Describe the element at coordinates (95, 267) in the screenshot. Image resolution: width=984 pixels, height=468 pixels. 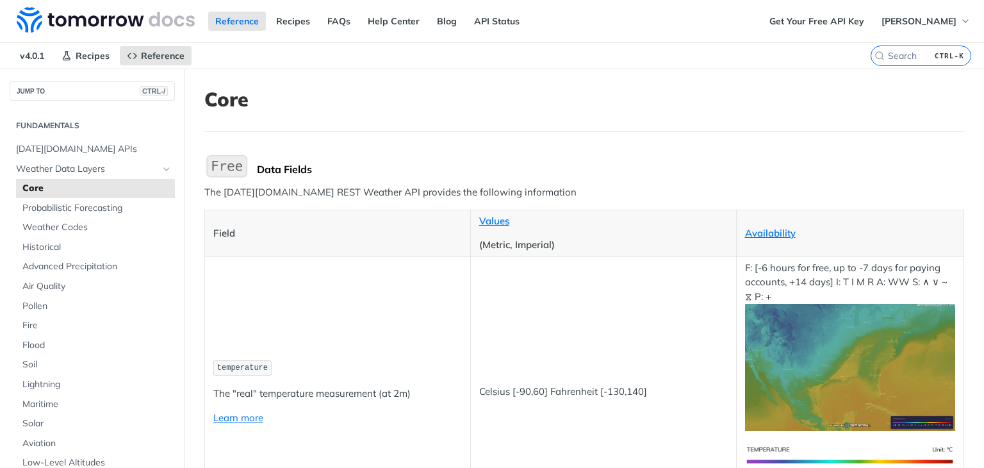
I see `a: Advanced Precipitation` at that location.